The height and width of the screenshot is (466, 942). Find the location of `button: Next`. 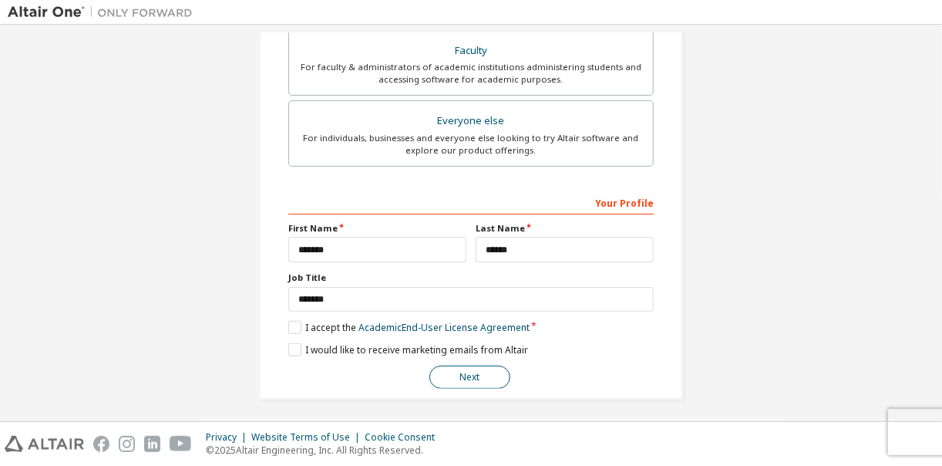

button: Next is located at coordinates (470, 377).